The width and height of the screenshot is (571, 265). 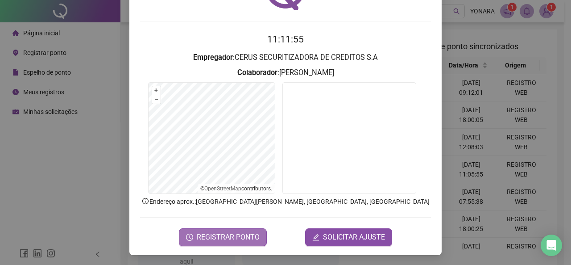 I want to click on button: REGISTRAR PONTO, so click(x=223, y=237).